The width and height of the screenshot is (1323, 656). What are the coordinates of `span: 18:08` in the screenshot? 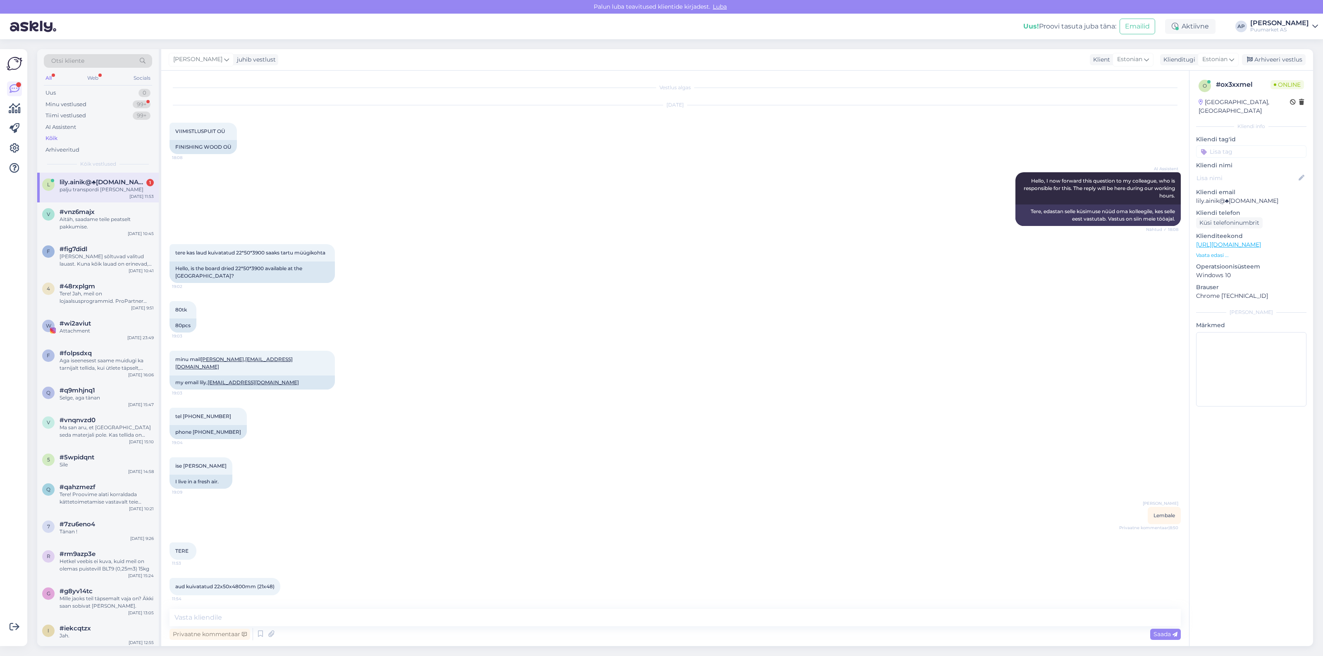 It's located at (187, 157).